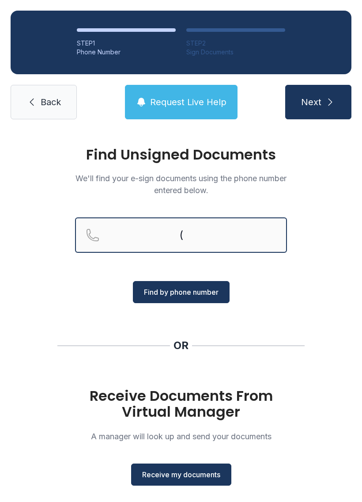 This screenshot has height=502, width=362. Describe the element at coordinates (126, 52) in the screenshot. I see `div: Phone Number` at that location.